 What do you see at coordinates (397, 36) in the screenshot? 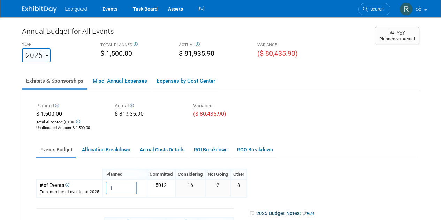
I see `button: YoY Planned vs. Actual` at bounding box center [397, 36].